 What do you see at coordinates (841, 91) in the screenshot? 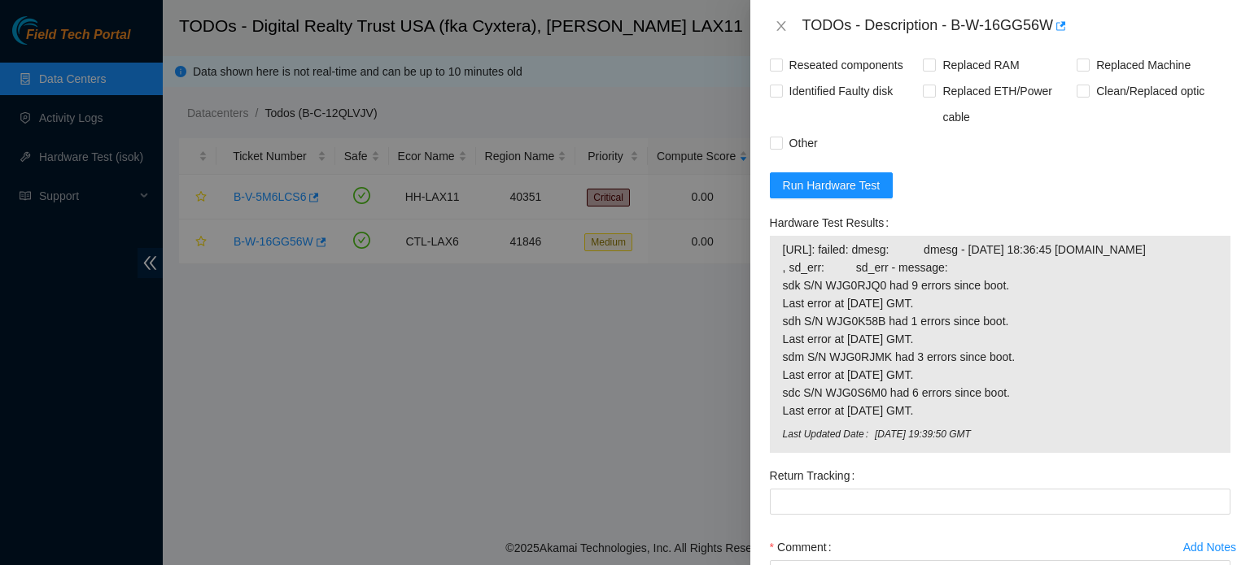
I see `span: Identified Faulty disk` at bounding box center [841, 91].